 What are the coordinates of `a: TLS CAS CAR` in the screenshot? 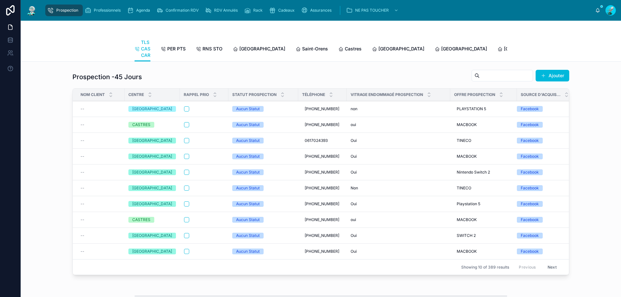 It's located at (142, 49).